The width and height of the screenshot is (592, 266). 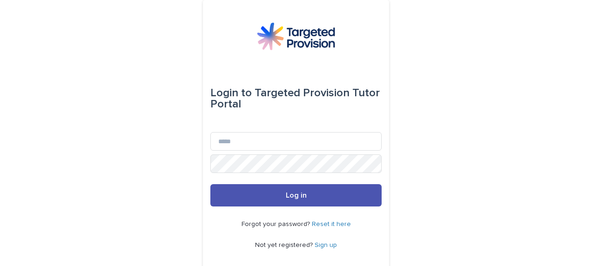 I want to click on span: Not yet registered?, so click(x=285, y=245).